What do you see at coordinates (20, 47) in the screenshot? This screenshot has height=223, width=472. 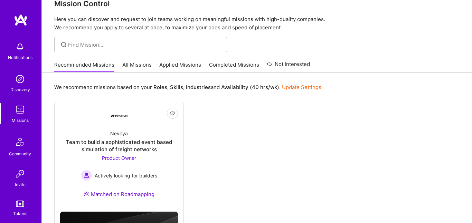 I see `img: bell` at bounding box center [20, 47].